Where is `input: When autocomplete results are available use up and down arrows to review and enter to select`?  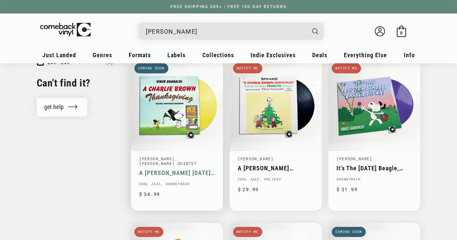
input: When autocomplete results are available use up and down arrows to review and enter to select is located at coordinates (226, 31).